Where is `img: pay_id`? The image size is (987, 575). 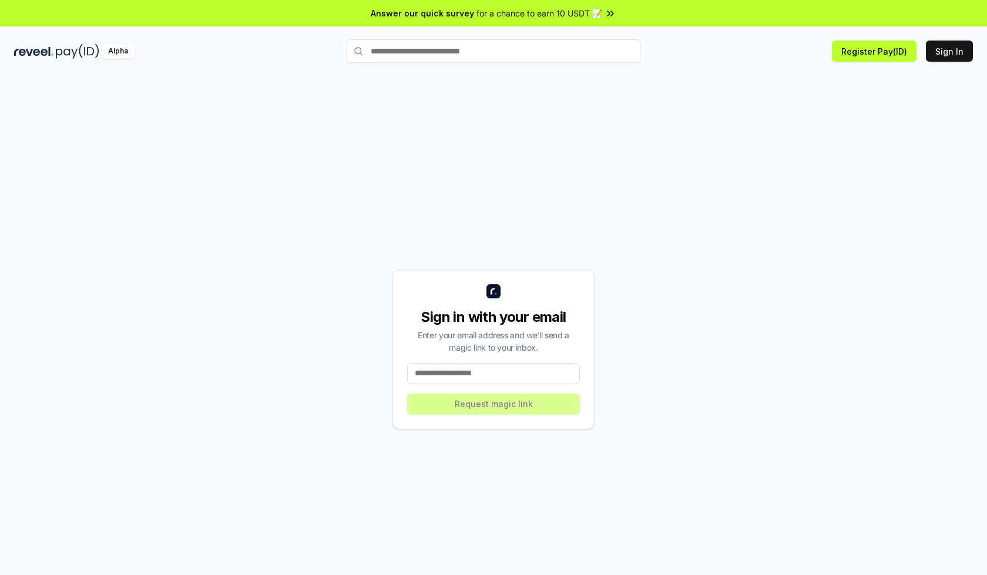 img: pay_id is located at coordinates (78, 51).